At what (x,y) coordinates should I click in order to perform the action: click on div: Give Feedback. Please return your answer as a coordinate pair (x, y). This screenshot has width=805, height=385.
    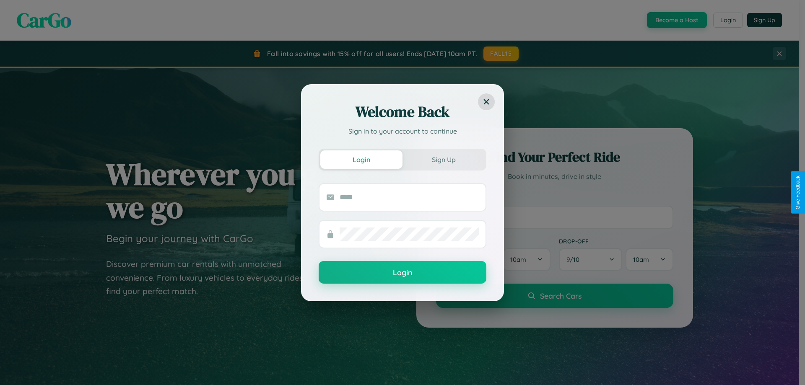
    Looking at the image, I should click on (798, 192).